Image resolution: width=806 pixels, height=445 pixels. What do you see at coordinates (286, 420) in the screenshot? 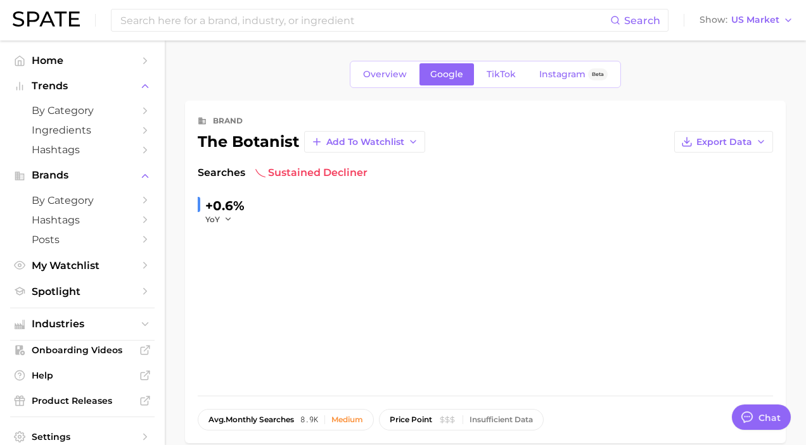
I see `button: avg.monthly searches8.9kMedium` at bounding box center [286, 420].